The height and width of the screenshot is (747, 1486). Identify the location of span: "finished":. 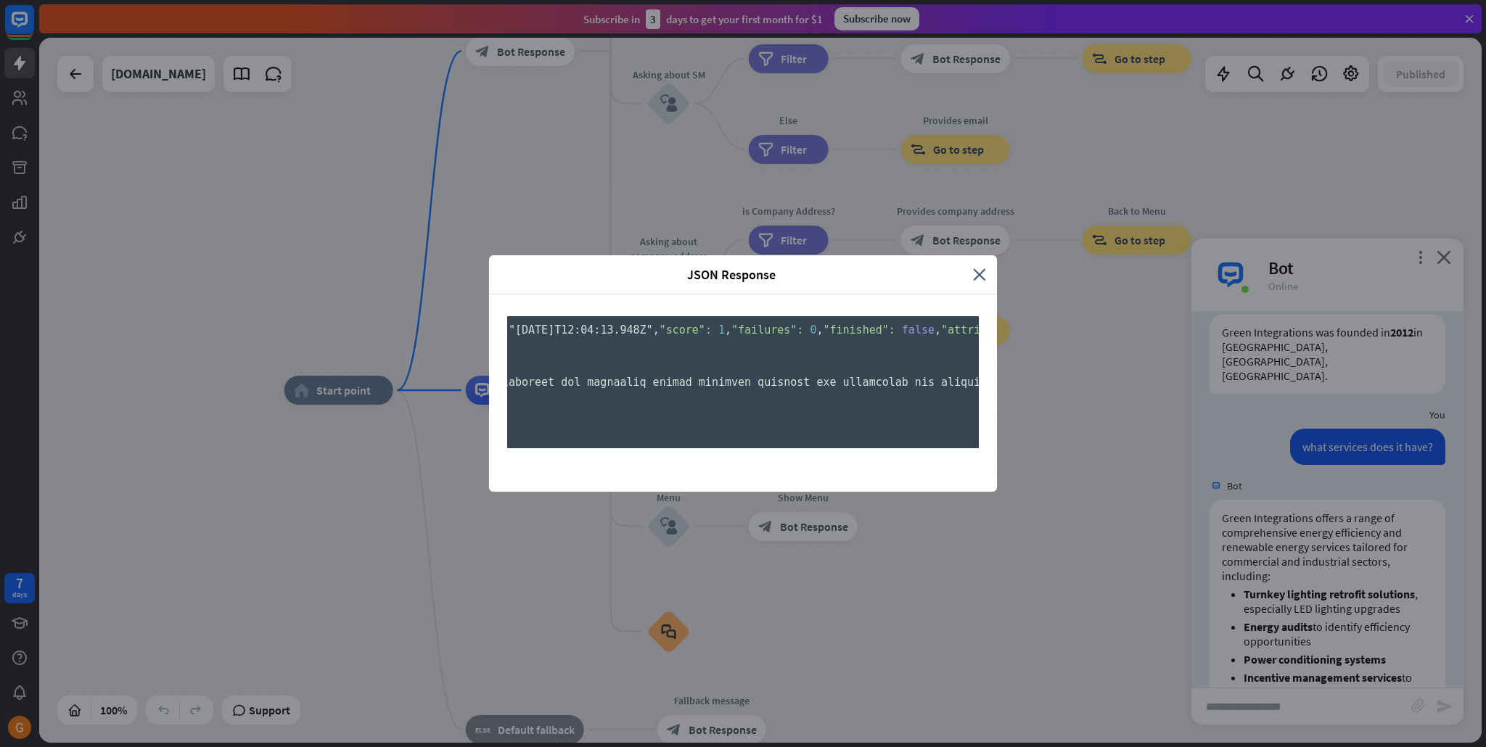
(858, 330).